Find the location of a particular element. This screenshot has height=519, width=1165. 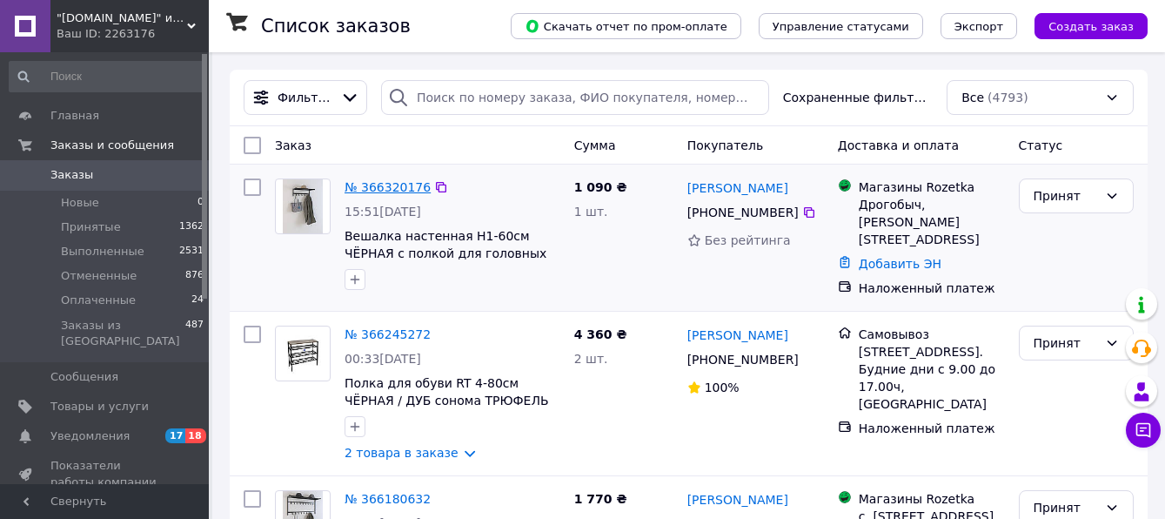

a: Создать заказ is located at coordinates (1082, 25).